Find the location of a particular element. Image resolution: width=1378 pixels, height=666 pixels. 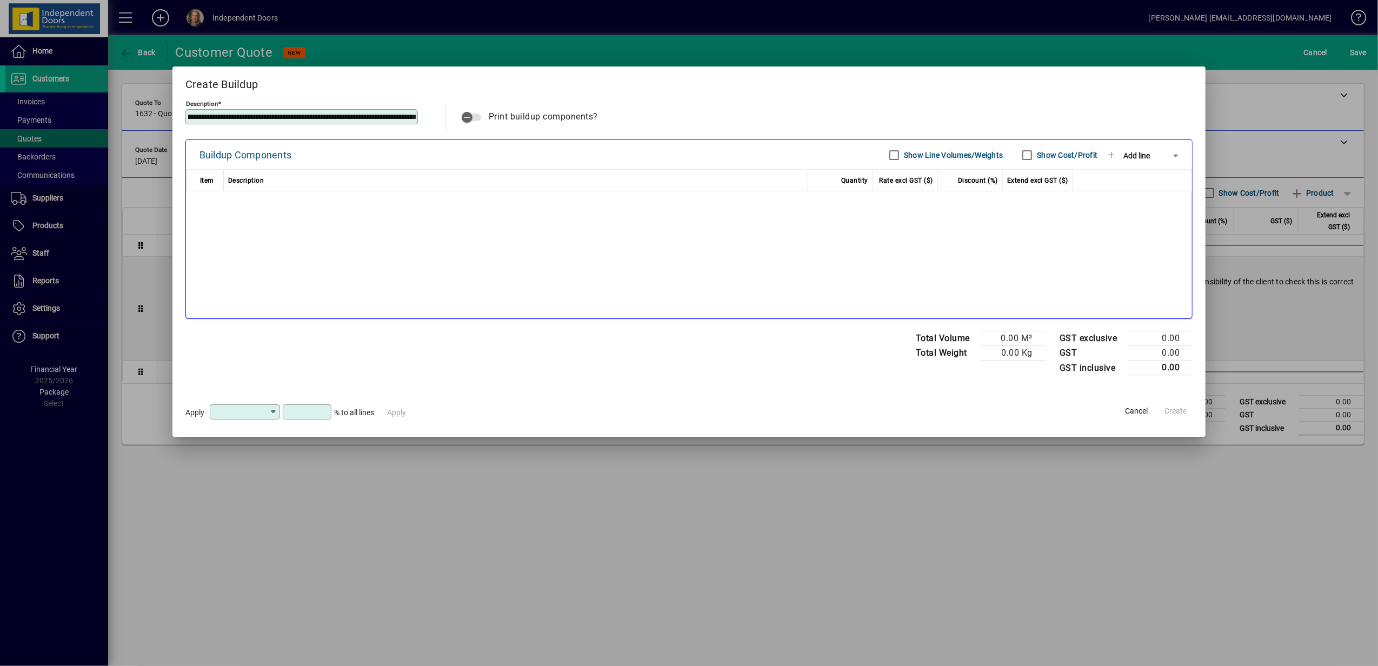

span: Discount (%) is located at coordinates (978, 181).